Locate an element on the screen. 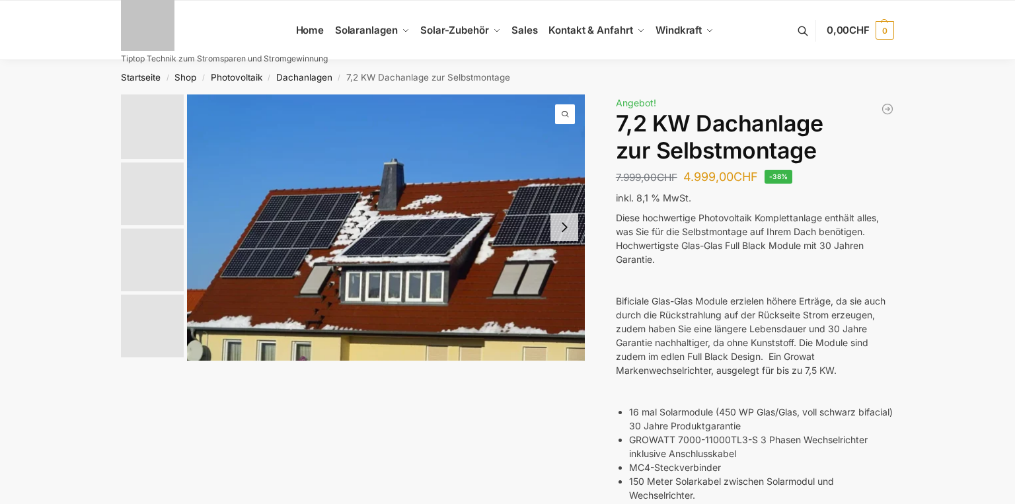 The width and height of the screenshot is (1015, 504). nav: Breadcrumb is located at coordinates (507, 77).